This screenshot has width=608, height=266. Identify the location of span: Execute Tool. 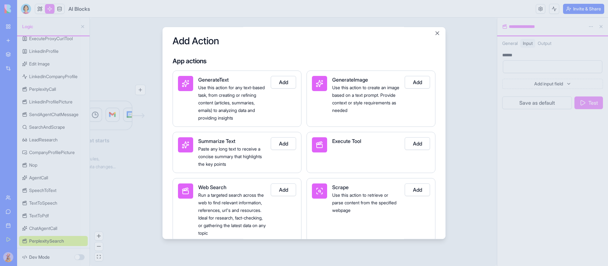
(347, 141).